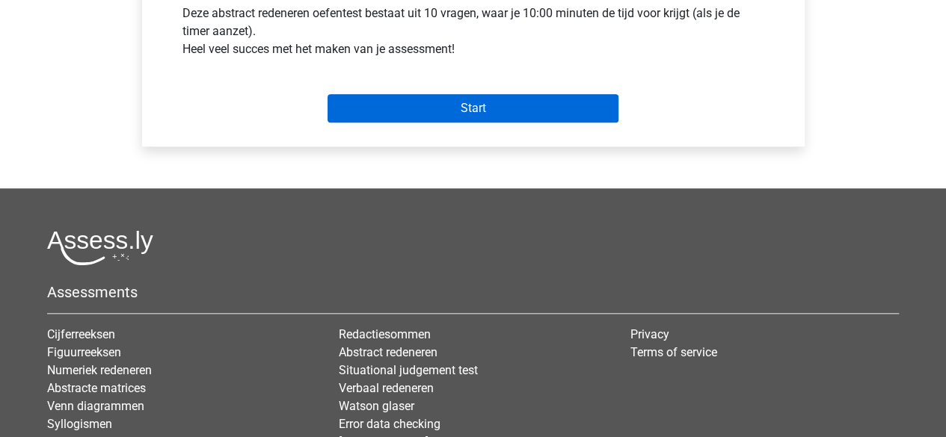 This screenshot has height=437, width=946. What do you see at coordinates (388, 352) in the screenshot?
I see `a: Abstract redeneren` at bounding box center [388, 352].